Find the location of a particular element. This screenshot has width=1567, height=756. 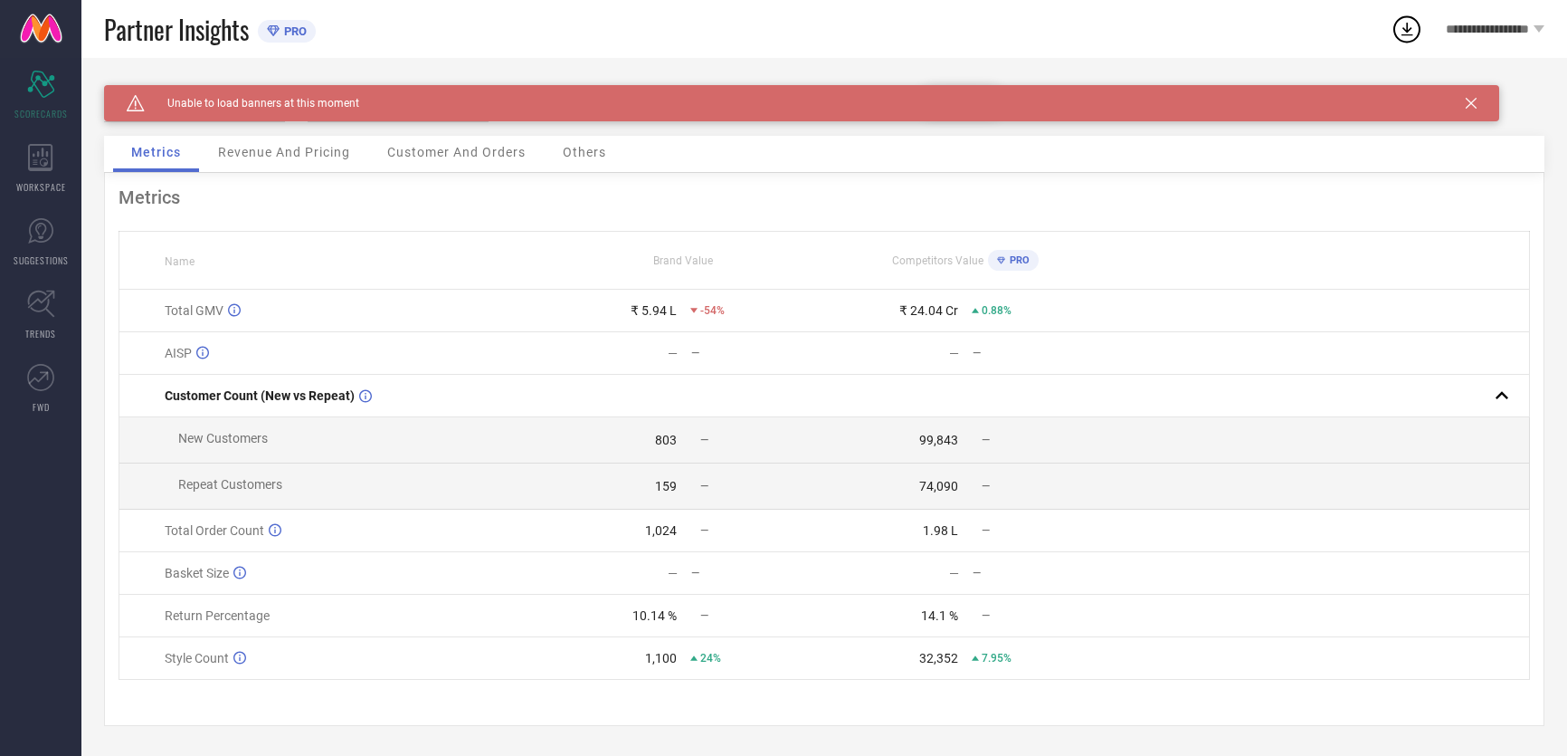

div: 1.98 L is located at coordinates (940, 530).